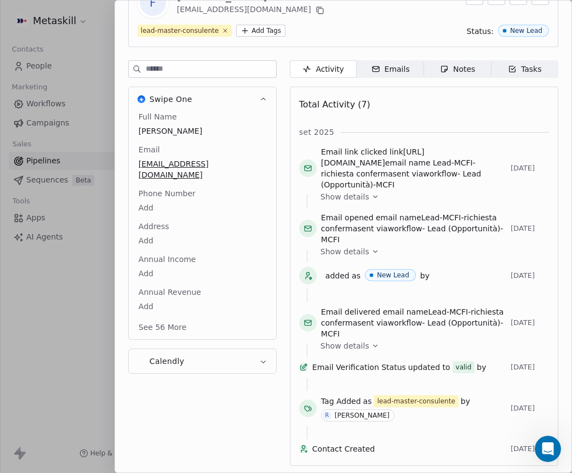 The height and width of the screenshot is (473, 572). Describe the element at coordinates (141, 99) in the screenshot. I see `img: Swipe One` at that location.